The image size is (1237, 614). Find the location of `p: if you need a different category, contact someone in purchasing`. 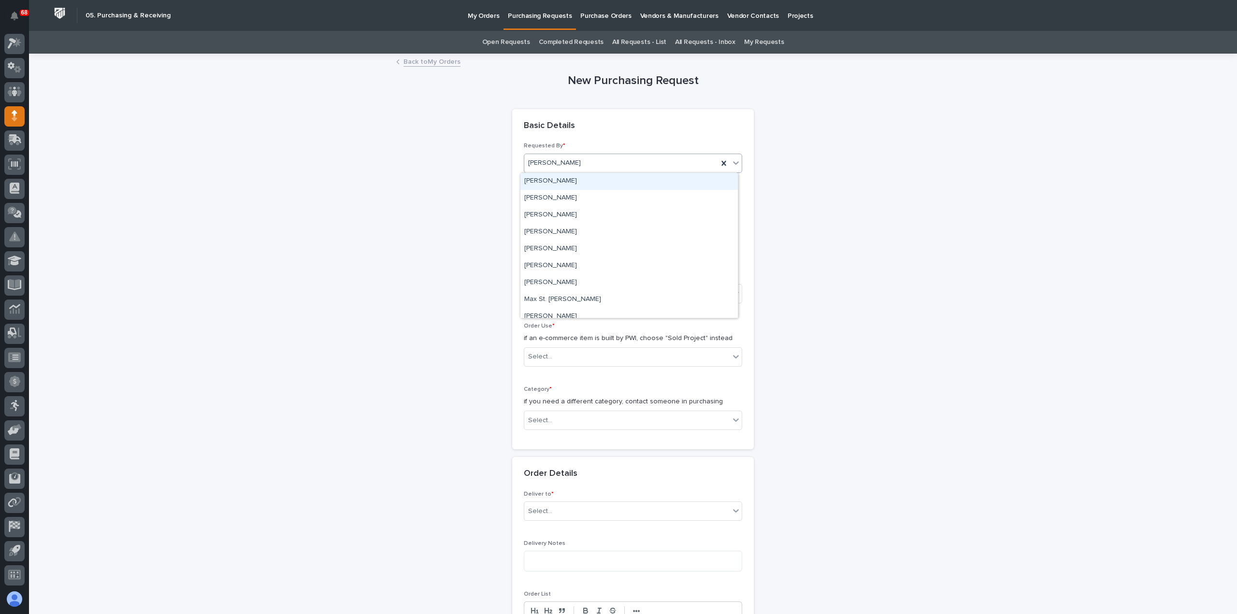

p: if you need a different category, contact someone in purchasing is located at coordinates (633, 402).